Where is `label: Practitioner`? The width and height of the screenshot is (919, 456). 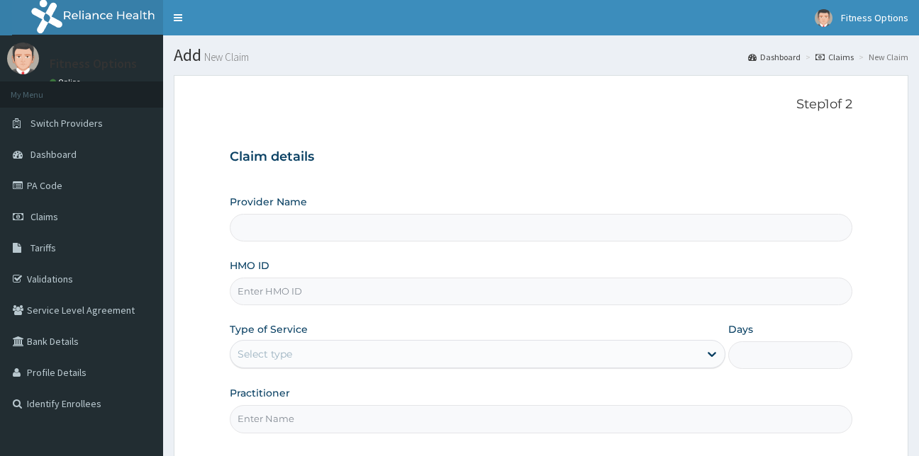
label: Practitioner is located at coordinates (259, 393).